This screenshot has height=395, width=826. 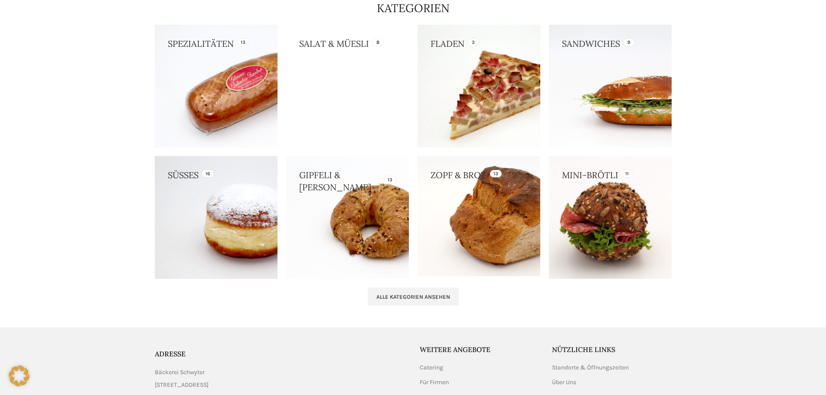 I want to click on h5: Nützliche Links, so click(x=612, y=349).